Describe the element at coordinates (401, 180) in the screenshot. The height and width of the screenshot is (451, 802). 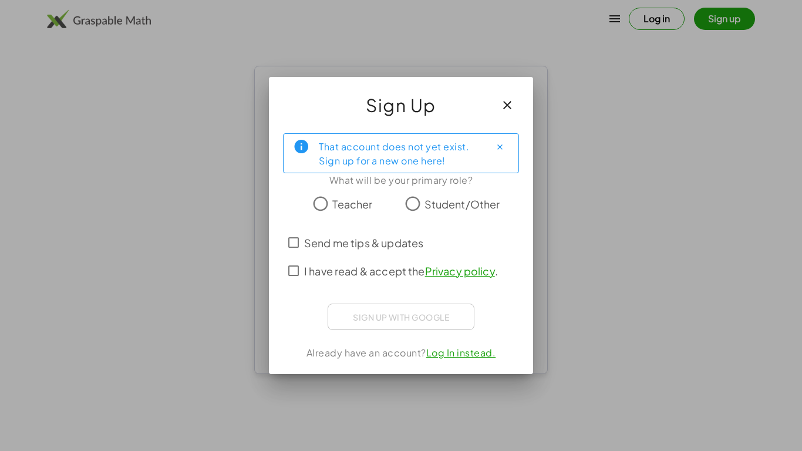
I see `div: What will be your primary role?` at that location.